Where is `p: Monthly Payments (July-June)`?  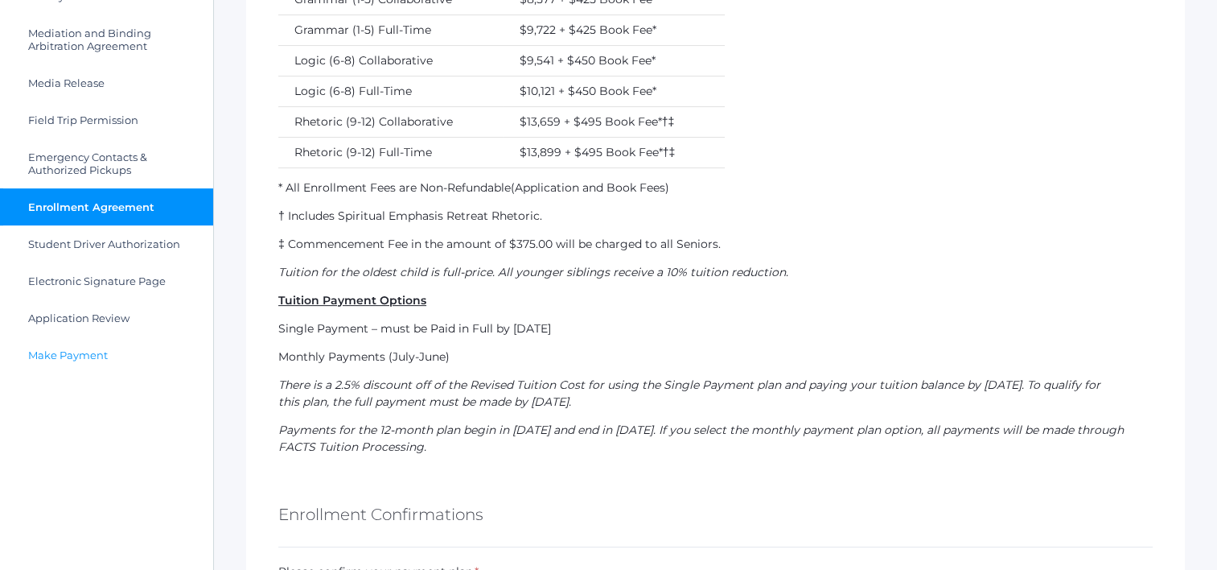
p: Monthly Payments (July-June) is located at coordinates (715, 356).